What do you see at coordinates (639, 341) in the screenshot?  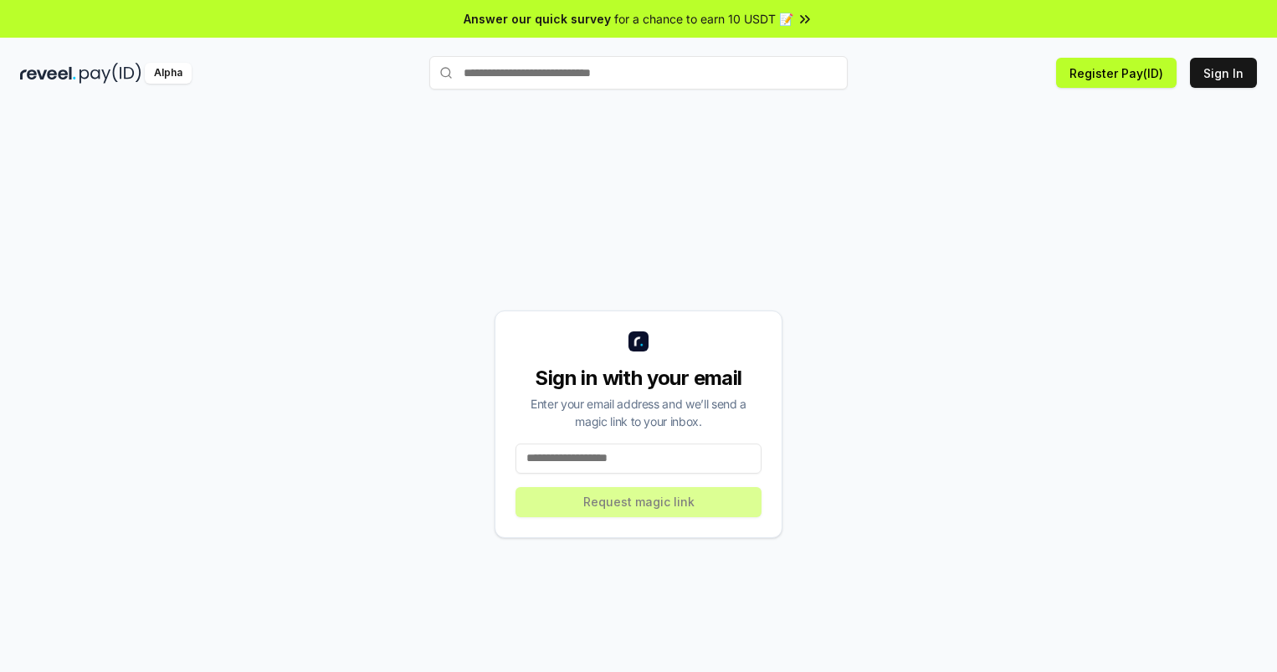 I see `img: logo_small` at bounding box center [639, 341].